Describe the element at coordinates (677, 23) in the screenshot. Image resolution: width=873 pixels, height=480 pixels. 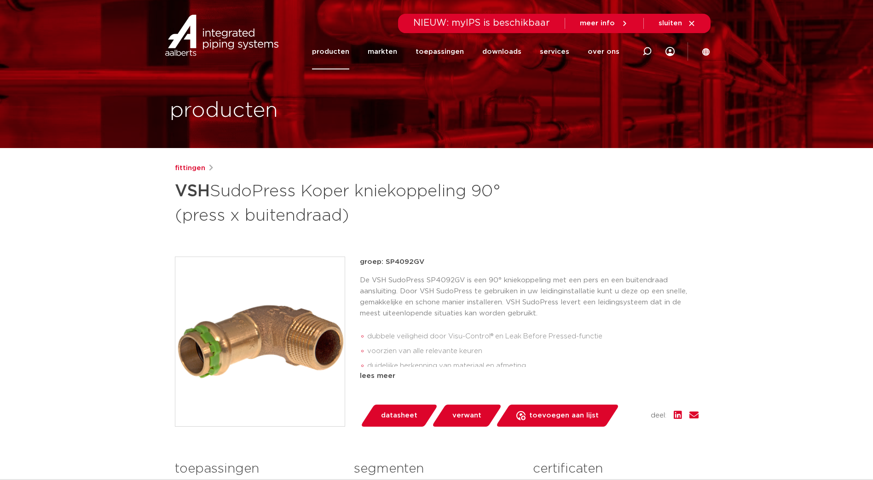
I see `a: sluiten` at that location.